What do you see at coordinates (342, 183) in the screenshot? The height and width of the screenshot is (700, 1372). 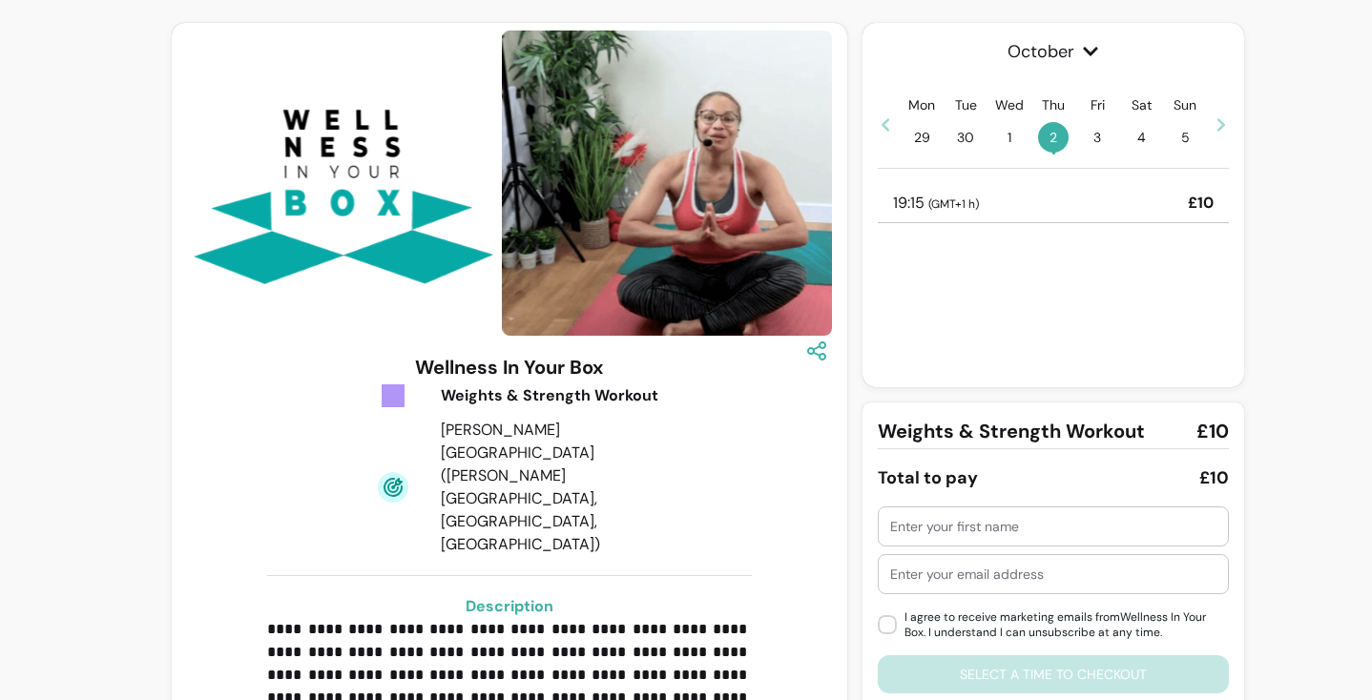 I see `img: https://d22cr2pskkweo8.cloudfront.net/8d2d2094-f85a-481e-bbae-b510982b276f` at bounding box center [342, 183].